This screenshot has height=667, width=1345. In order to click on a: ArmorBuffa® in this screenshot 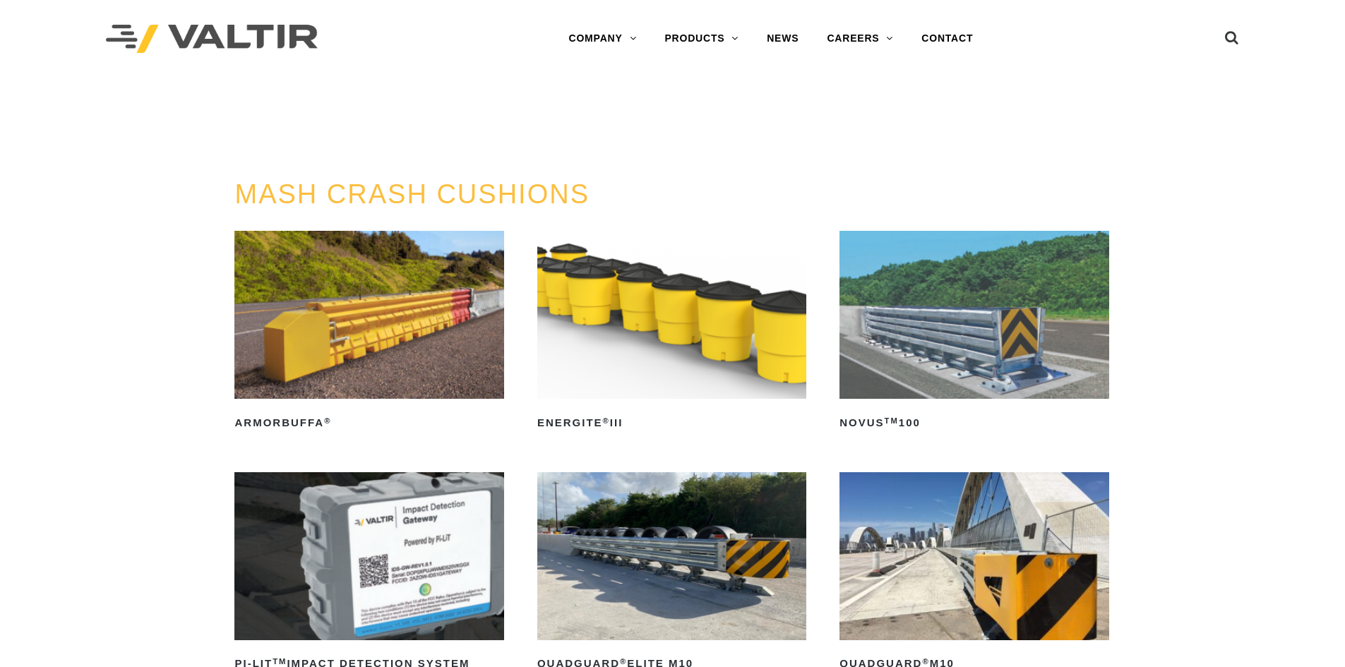, I will do `click(369, 333)`.